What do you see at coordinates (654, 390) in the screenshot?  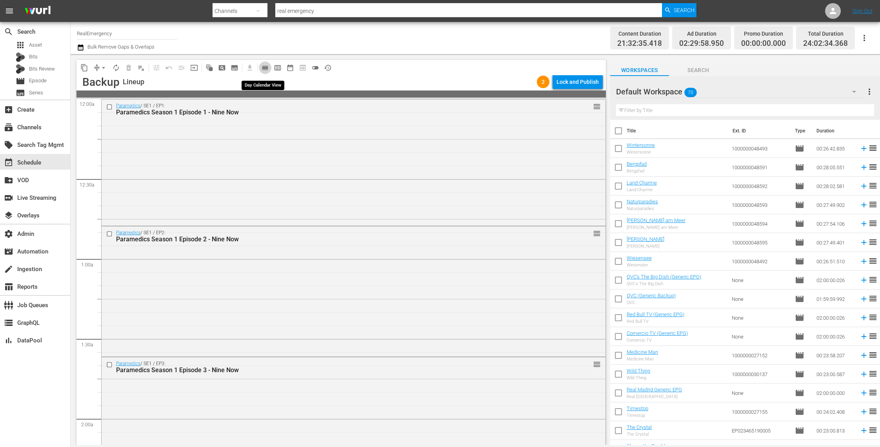 I see `a: Real Madrid Generic EPG` at bounding box center [654, 390].